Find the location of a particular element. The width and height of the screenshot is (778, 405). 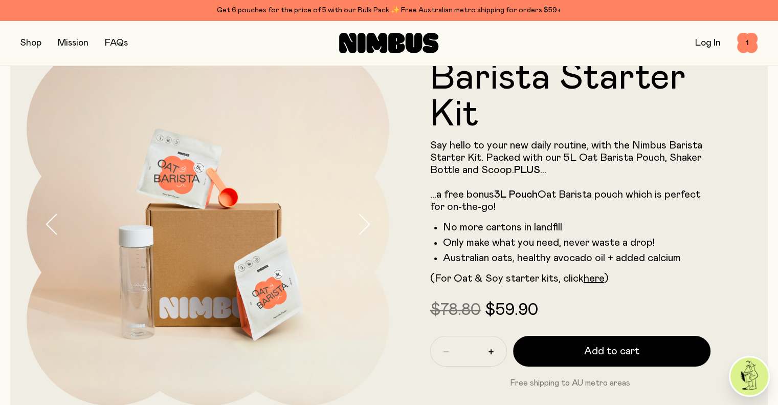

li: Australian oats, healthy avocado oil + added calcium is located at coordinates (577, 258).